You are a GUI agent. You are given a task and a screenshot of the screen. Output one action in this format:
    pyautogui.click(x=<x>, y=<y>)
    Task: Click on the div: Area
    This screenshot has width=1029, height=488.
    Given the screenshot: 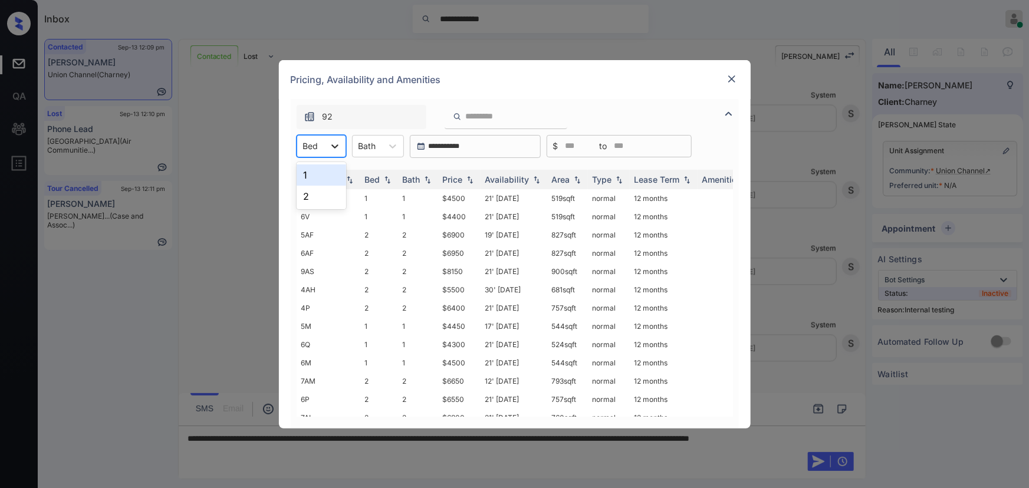 What is the action you would take?
    pyautogui.click(x=561, y=179)
    